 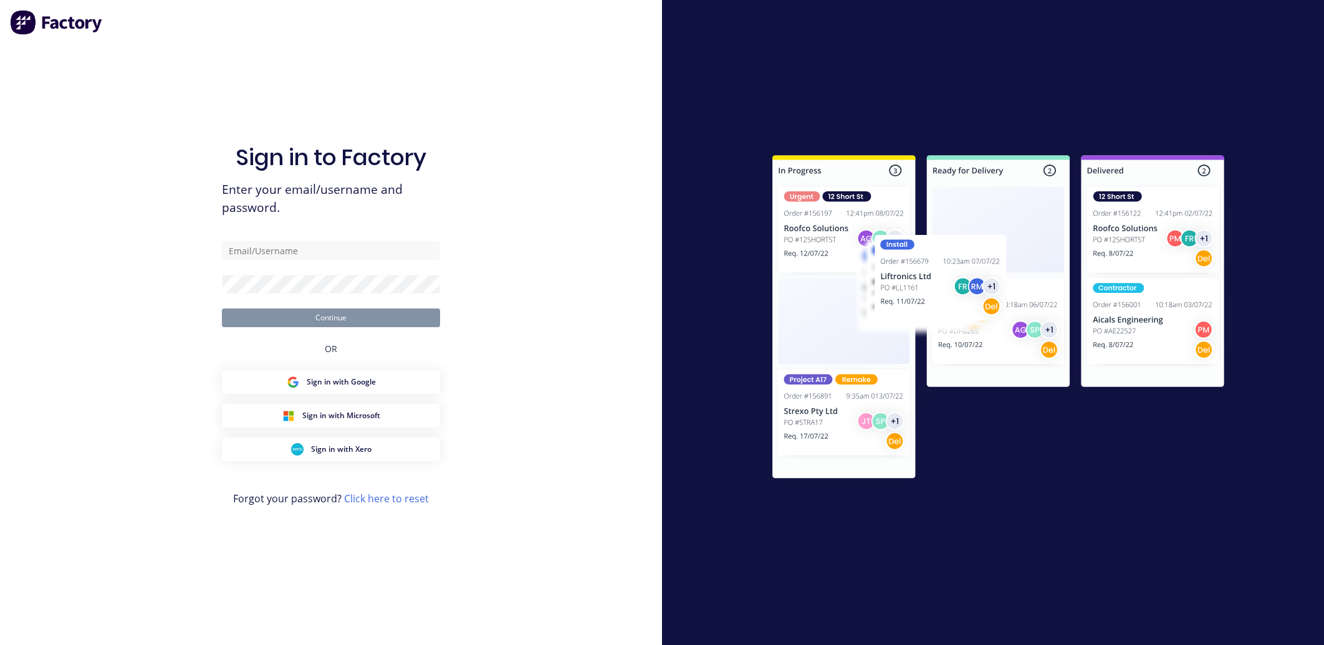 What do you see at coordinates (331, 382) in the screenshot?
I see `button: Google Sign inSign in with Google` at bounding box center [331, 382].